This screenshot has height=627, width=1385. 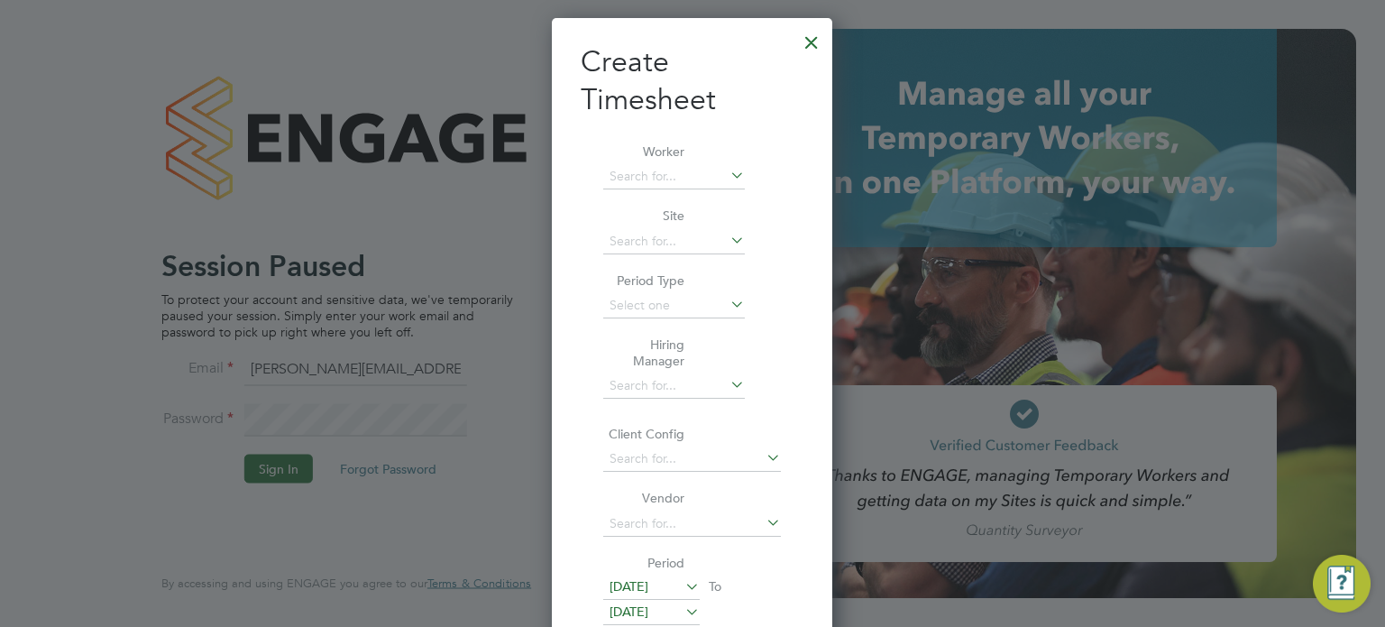 What do you see at coordinates (644, 151) in the screenshot?
I see `label: Worker` at bounding box center [644, 151].